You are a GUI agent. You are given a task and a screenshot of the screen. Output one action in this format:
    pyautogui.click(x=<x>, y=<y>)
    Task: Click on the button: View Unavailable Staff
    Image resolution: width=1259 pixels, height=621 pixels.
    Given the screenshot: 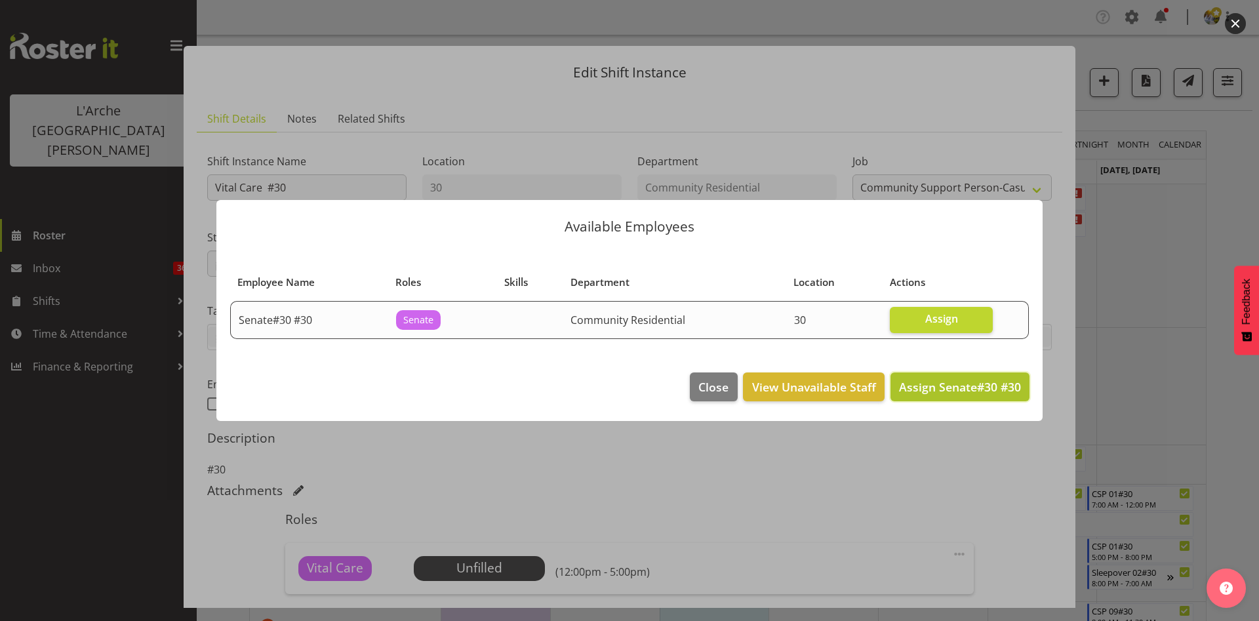 What is the action you would take?
    pyautogui.click(x=813, y=387)
    